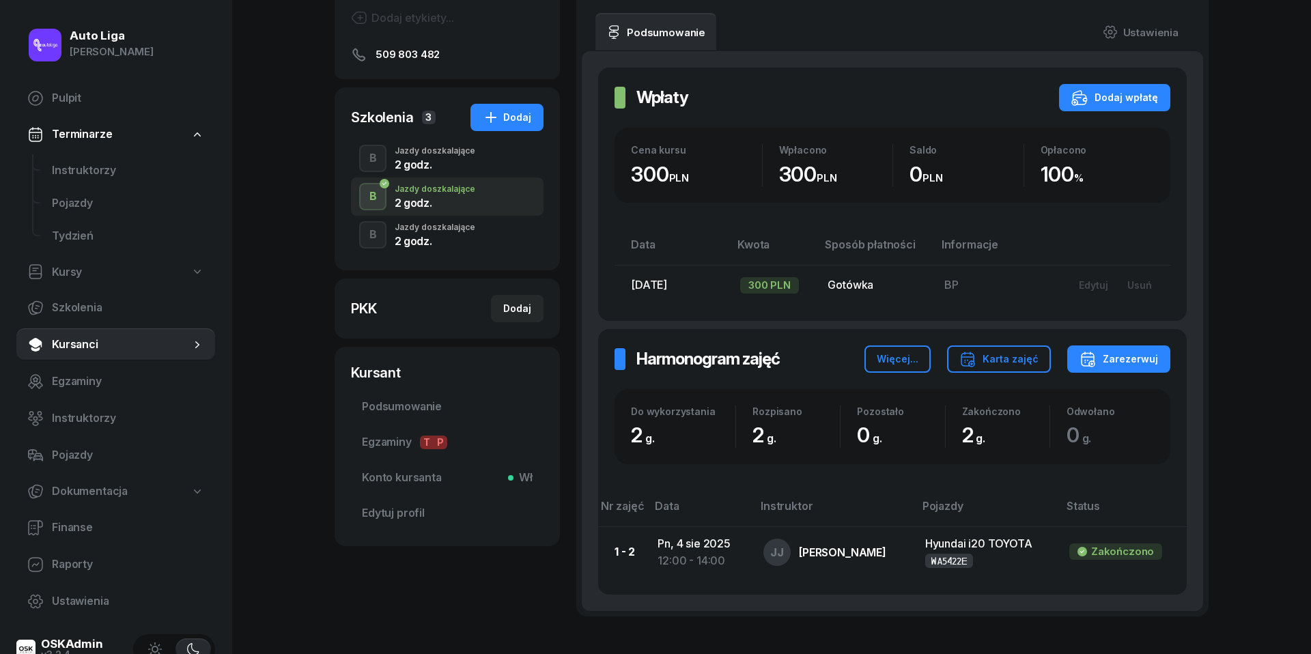 The width and height of the screenshot is (1311, 654). I want to click on div: Karta zajęć, so click(999, 359).